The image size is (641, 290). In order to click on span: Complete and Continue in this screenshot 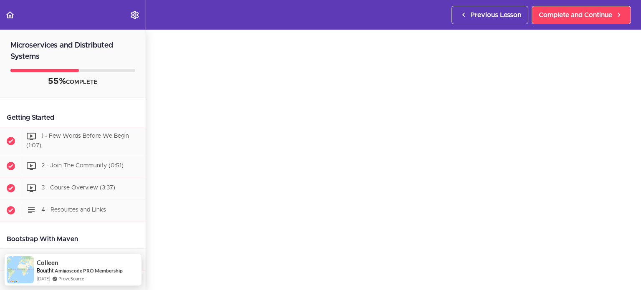, I will do `click(576, 15)`.